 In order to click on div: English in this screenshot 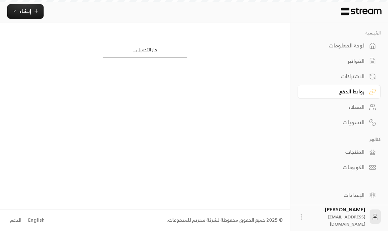, I will do `click(36, 221)`.